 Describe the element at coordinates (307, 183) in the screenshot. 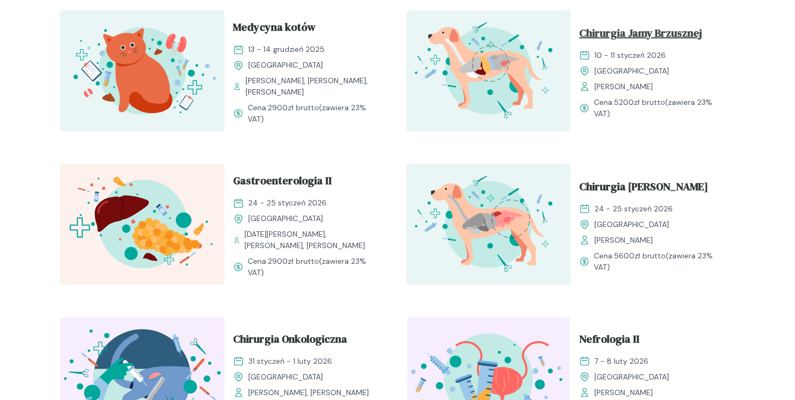

I see `a: Gastroenterologia II` at that location.